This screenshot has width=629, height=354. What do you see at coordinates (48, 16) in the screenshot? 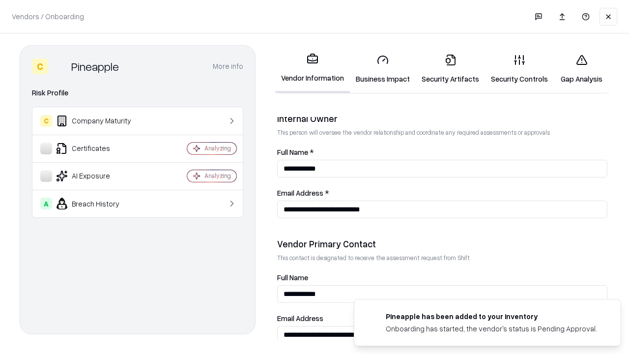
I see `p: Vendors / Onboarding` at bounding box center [48, 16].